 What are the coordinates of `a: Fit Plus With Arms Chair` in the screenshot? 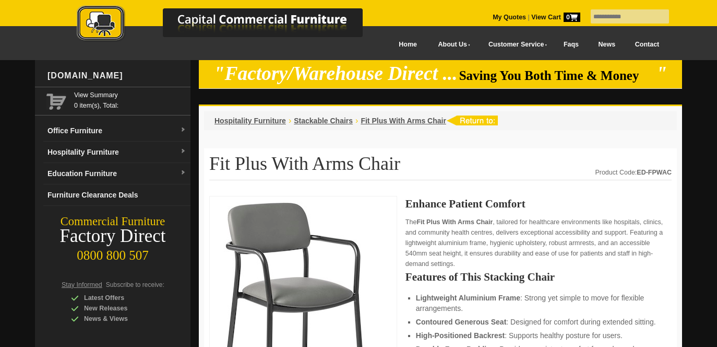 It's located at (403, 121).